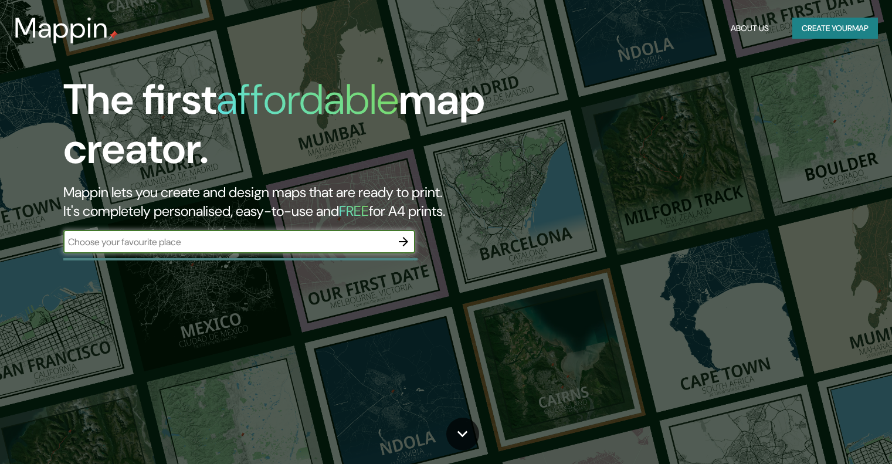 The image size is (892, 464). What do you see at coordinates (835, 28) in the screenshot?
I see `button: Create yourmap` at bounding box center [835, 28].